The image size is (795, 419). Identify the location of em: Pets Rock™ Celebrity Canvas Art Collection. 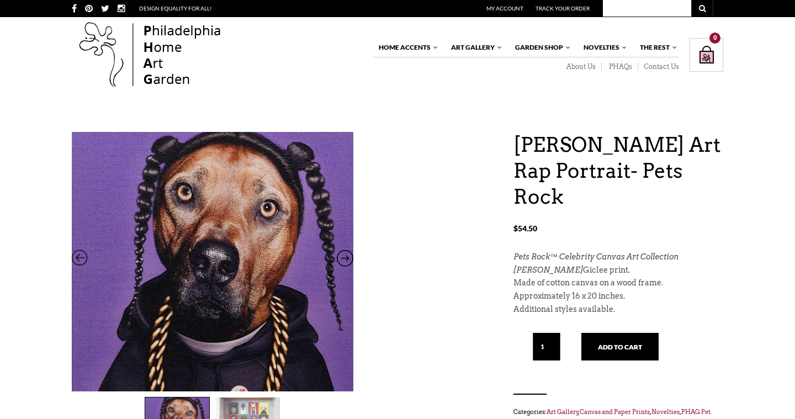
(596, 257).